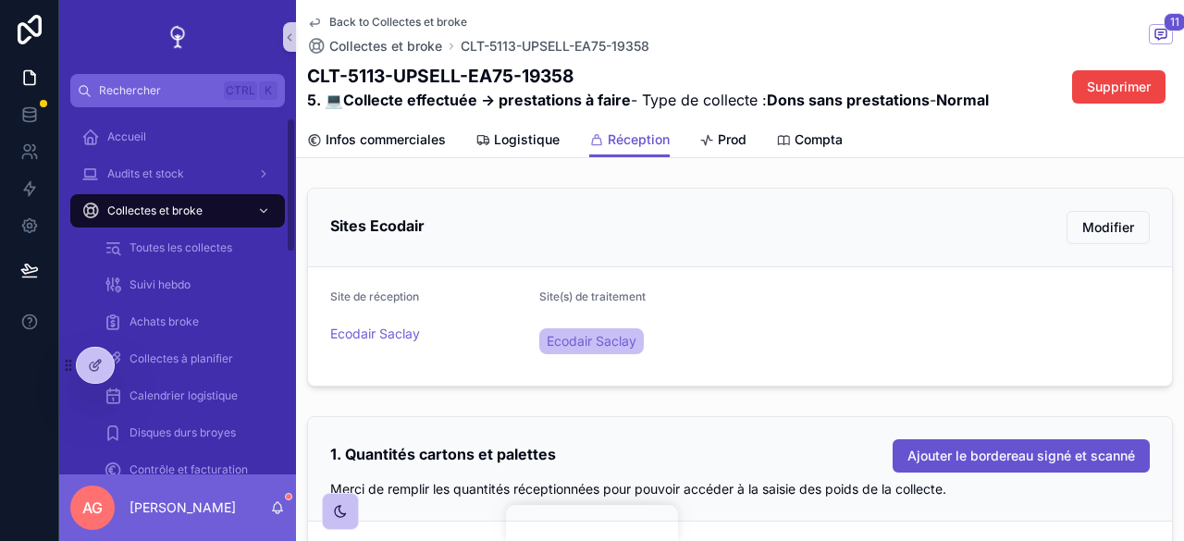 The width and height of the screenshot is (1184, 541). I want to click on a: Suivi hebdo, so click(189, 285).